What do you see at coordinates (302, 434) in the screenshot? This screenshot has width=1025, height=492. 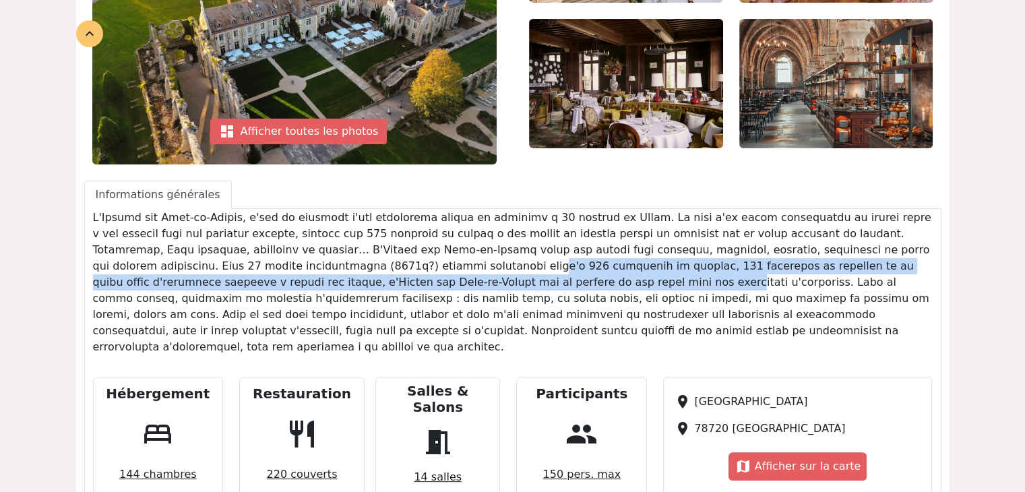 I see `span: restaurant` at bounding box center [302, 434].